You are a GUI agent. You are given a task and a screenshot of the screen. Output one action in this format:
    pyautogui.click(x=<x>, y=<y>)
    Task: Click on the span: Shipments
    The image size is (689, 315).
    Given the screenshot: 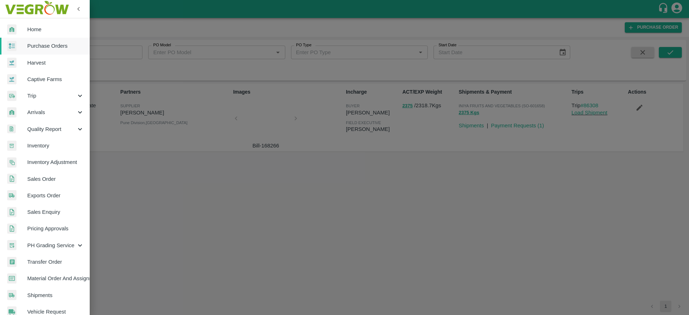 What is the action you would take?
    pyautogui.click(x=56, y=295)
    